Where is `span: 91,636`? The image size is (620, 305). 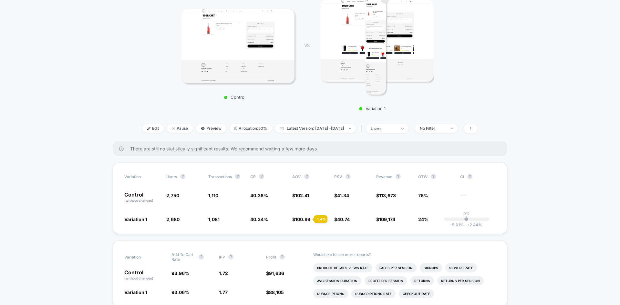
span: 91,636 is located at coordinates (277, 273).